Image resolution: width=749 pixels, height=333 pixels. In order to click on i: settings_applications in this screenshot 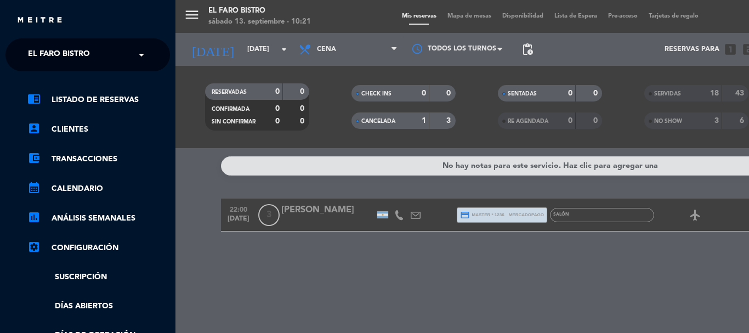, I will do `click(34, 247)`.